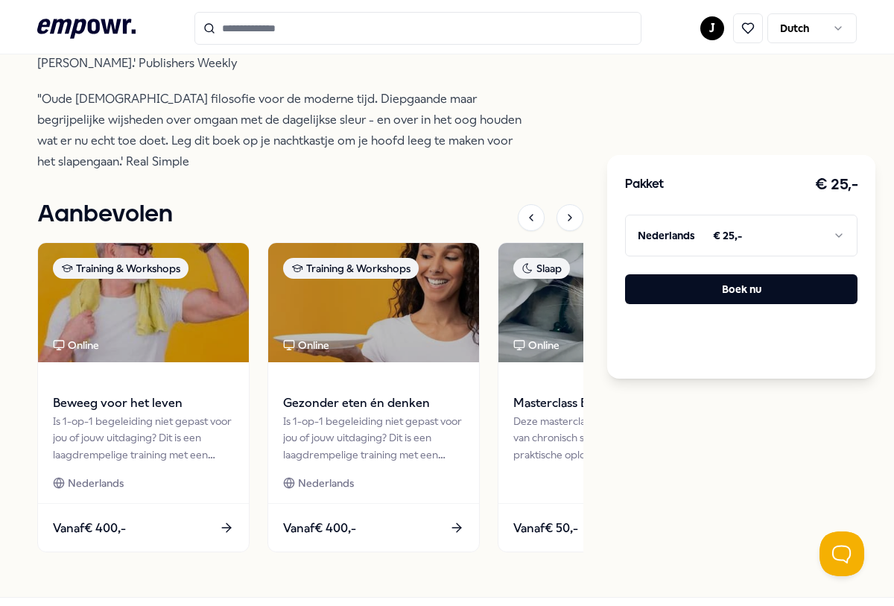 The image size is (894, 606). What do you see at coordinates (373, 397) in the screenshot?
I see `a: package imageTraining & WorkshopsOnlineGezonder eten én denkenIs 1-op-1 begeleiding niet gepast v...` at bounding box center [373, 397].